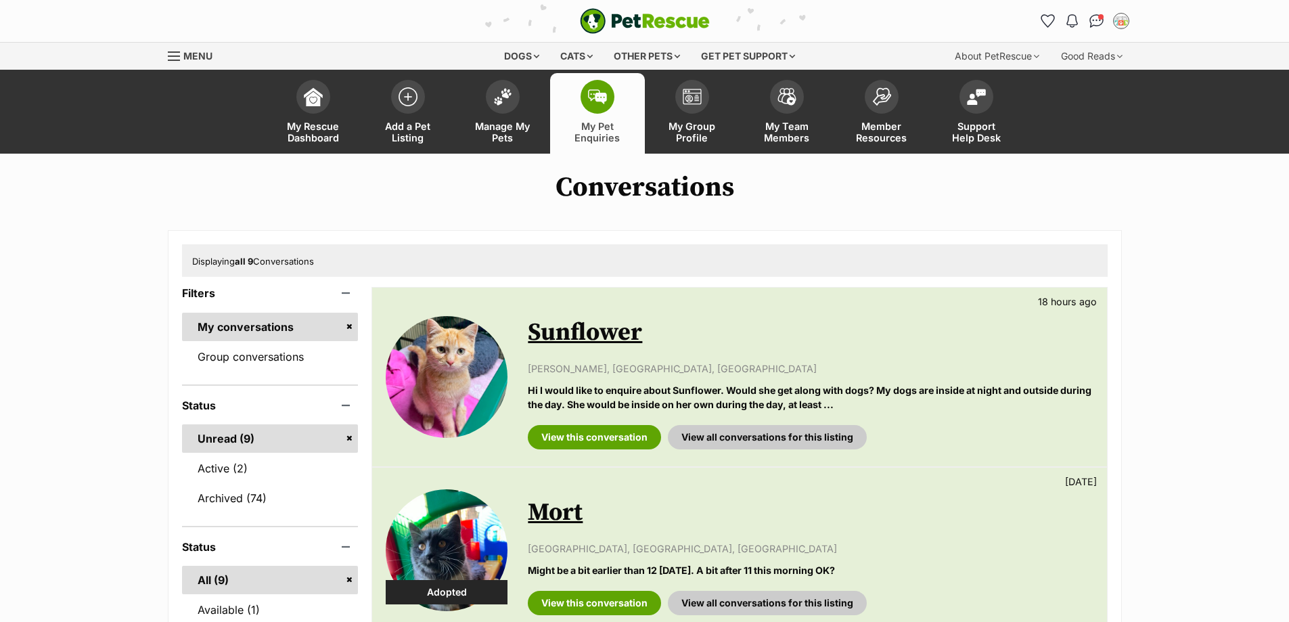  Describe the element at coordinates (692, 97) in the screenshot. I see `img: group-profile-icon-3fa3cf56718a62981997c0bc7e787c4b2cf8bcc04b72c1350f741eb67cf2f40e.svg` at that location.